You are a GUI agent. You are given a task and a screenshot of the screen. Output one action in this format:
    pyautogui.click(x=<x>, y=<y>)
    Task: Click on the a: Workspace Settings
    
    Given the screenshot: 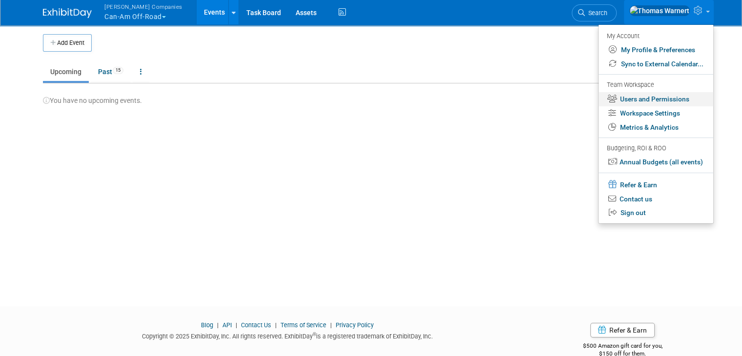 What is the action you would take?
    pyautogui.click(x=655, y=113)
    